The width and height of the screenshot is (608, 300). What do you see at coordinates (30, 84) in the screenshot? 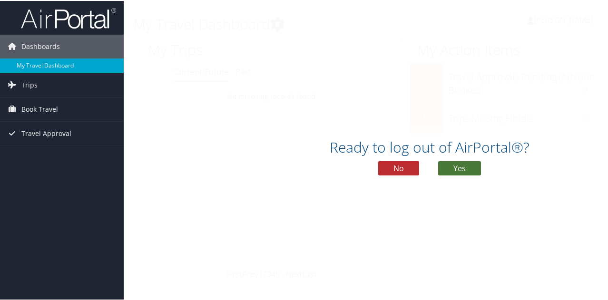
I see `span: Trips` at bounding box center [30, 84].